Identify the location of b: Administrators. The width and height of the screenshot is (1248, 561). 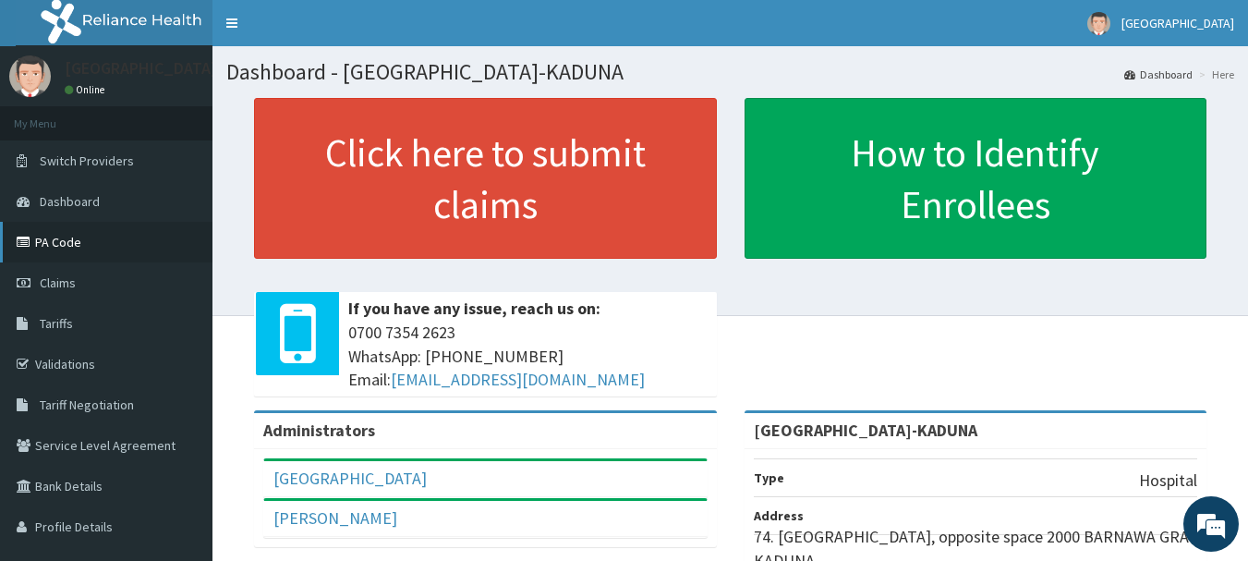
(319, 429).